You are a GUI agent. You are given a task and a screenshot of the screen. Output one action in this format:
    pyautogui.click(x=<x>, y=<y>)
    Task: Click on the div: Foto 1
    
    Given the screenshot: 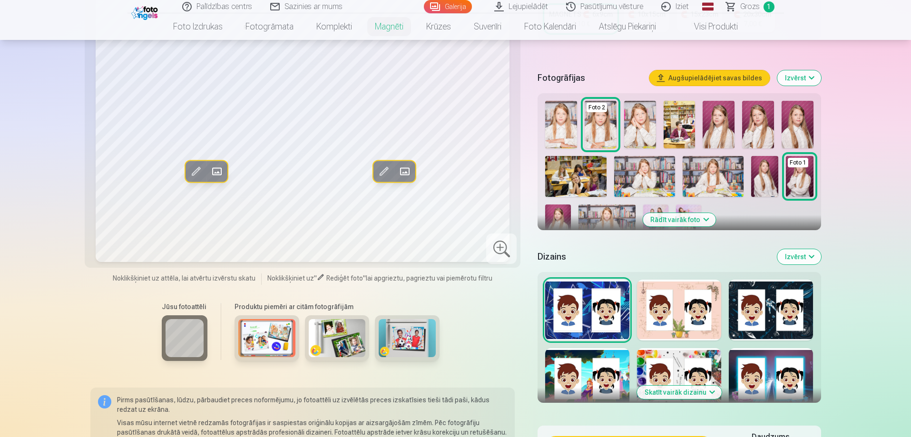 What is the action you would take?
    pyautogui.click(x=798, y=163)
    